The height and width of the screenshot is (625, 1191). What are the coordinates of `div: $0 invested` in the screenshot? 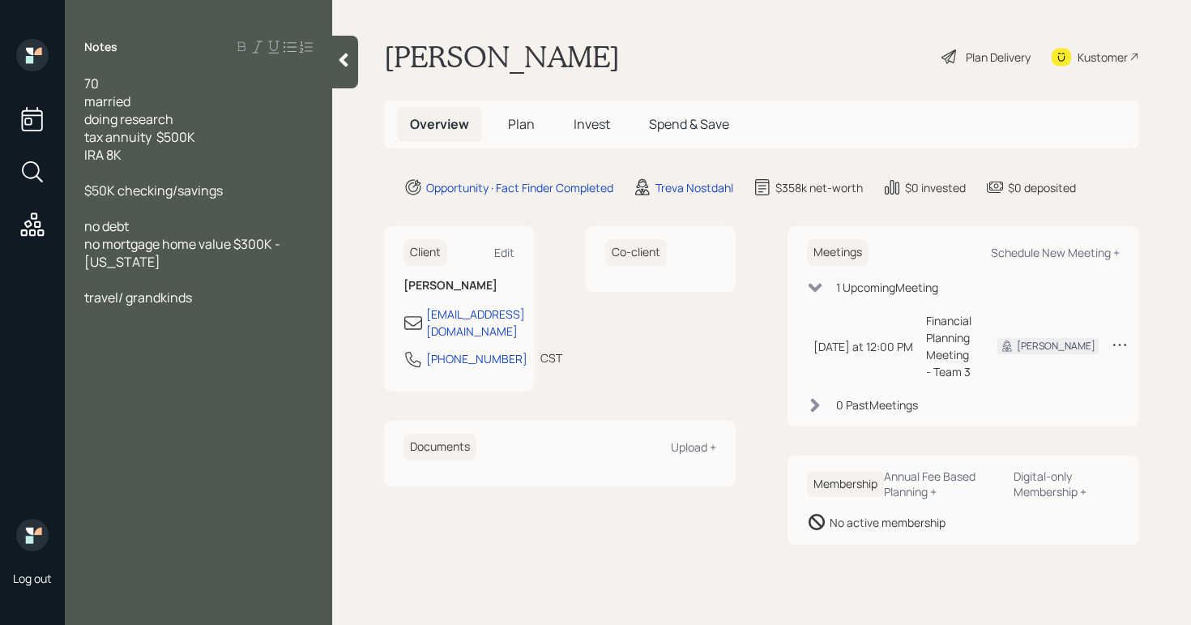 It's located at (935, 187).